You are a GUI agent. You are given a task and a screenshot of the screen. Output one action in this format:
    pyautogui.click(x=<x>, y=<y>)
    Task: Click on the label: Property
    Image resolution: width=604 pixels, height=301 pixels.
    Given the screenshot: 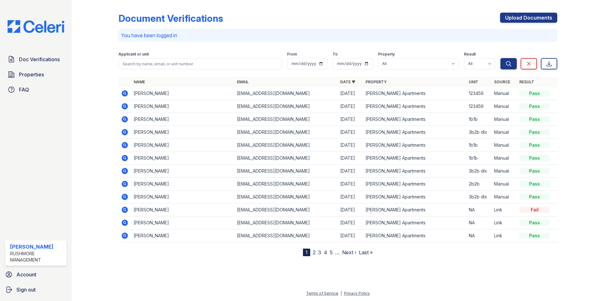 What is the action you would take?
    pyautogui.click(x=386, y=54)
    